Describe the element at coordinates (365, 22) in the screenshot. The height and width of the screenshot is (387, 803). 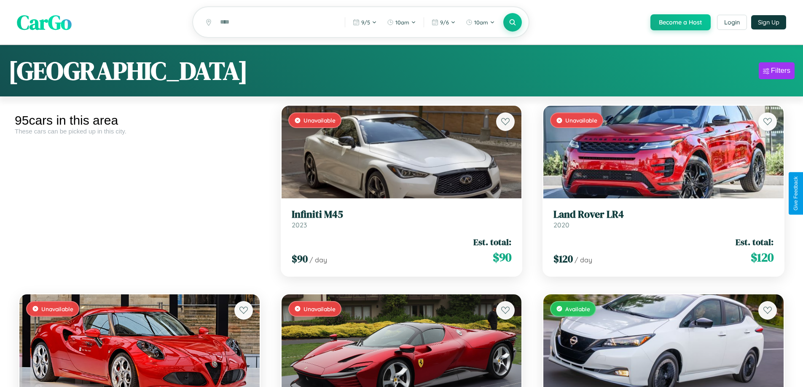
I see `button: 9/5` at that location.